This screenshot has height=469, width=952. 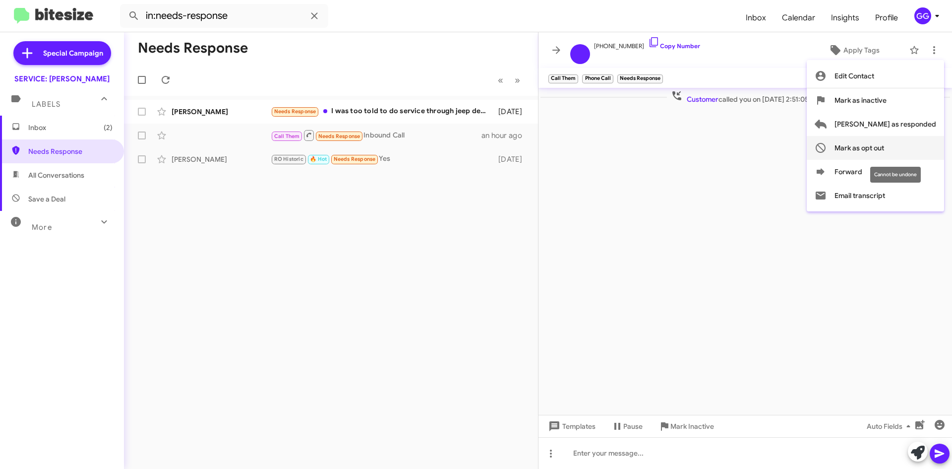 What do you see at coordinates (876, 195) in the screenshot?
I see `button: Email transcript` at bounding box center [876, 195].